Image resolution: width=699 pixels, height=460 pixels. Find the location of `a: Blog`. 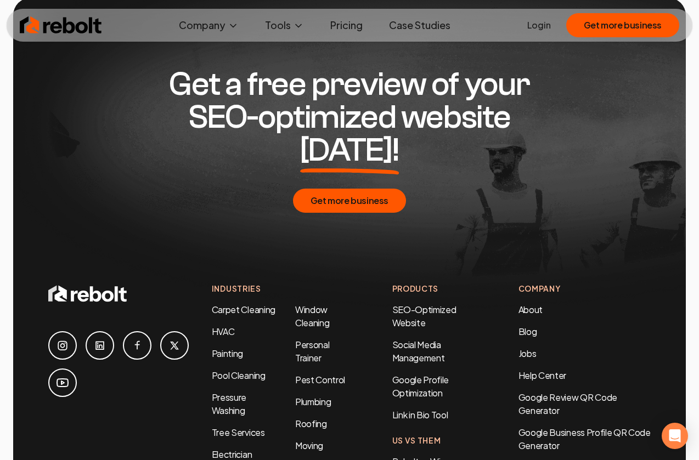

a: Blog is located at coordinates (528, 331).